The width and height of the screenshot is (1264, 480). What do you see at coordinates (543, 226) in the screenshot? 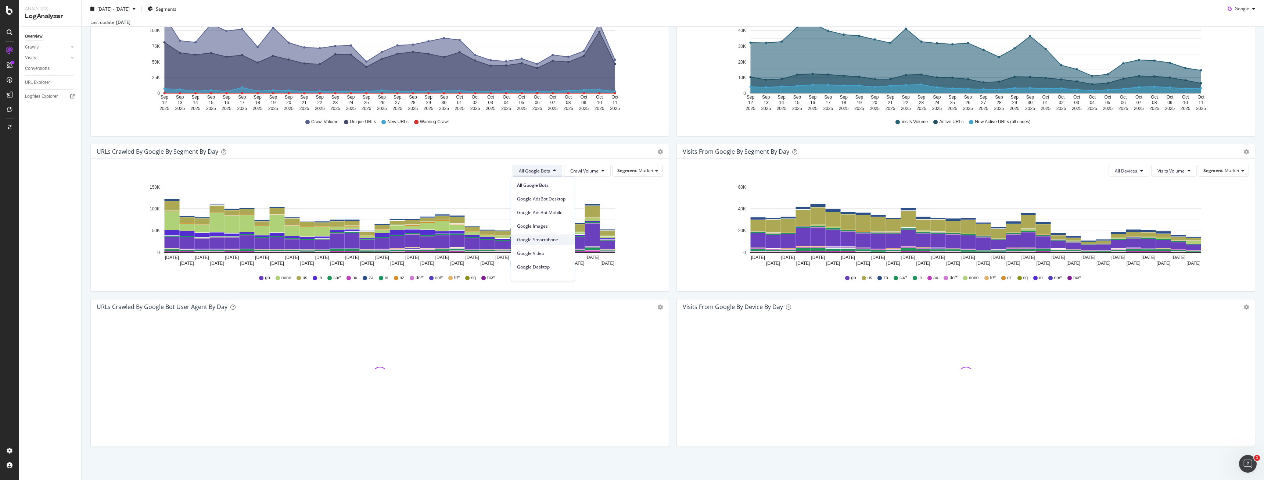
I see `span: Google Images` at bounding box center [543, 226].